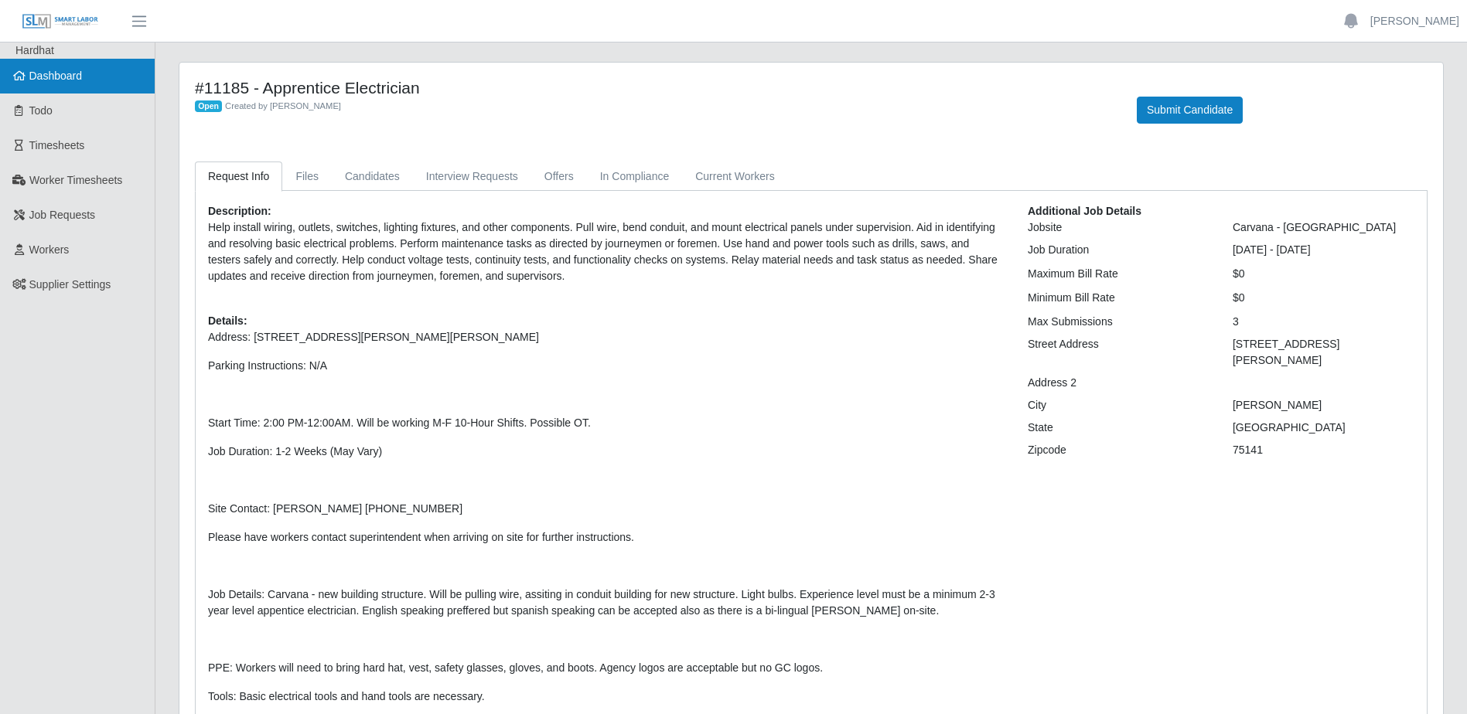 The height and width of the screenshot is (714, 1467). What do you see at coordinates (1118, 322) in the screenshot?
I see `div: Max Submissions` at bounding box center [1118, 322].